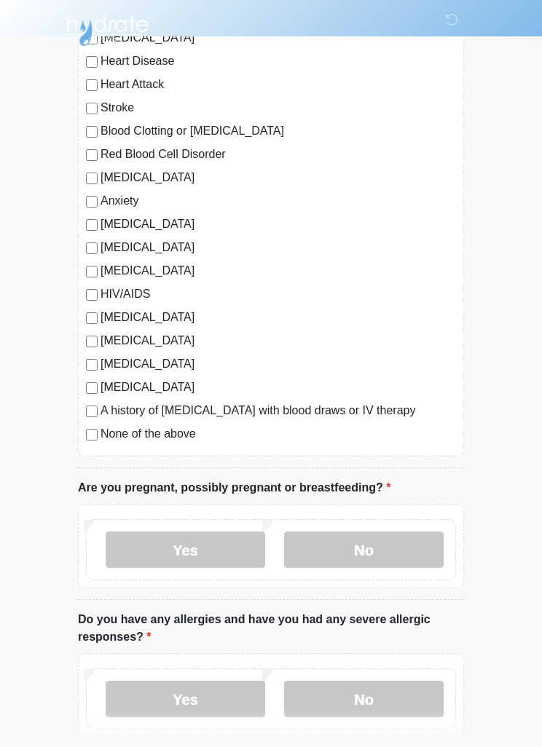 The width and height of the screenshot is (542, 747). Describe the element at coordinates (92, 63) in the screenshot. I see `input: Heart Disease` at that location.